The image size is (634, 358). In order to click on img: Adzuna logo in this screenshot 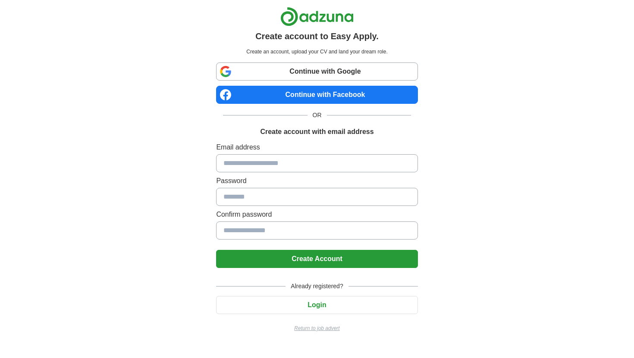, I will do `click(317, 16)`.